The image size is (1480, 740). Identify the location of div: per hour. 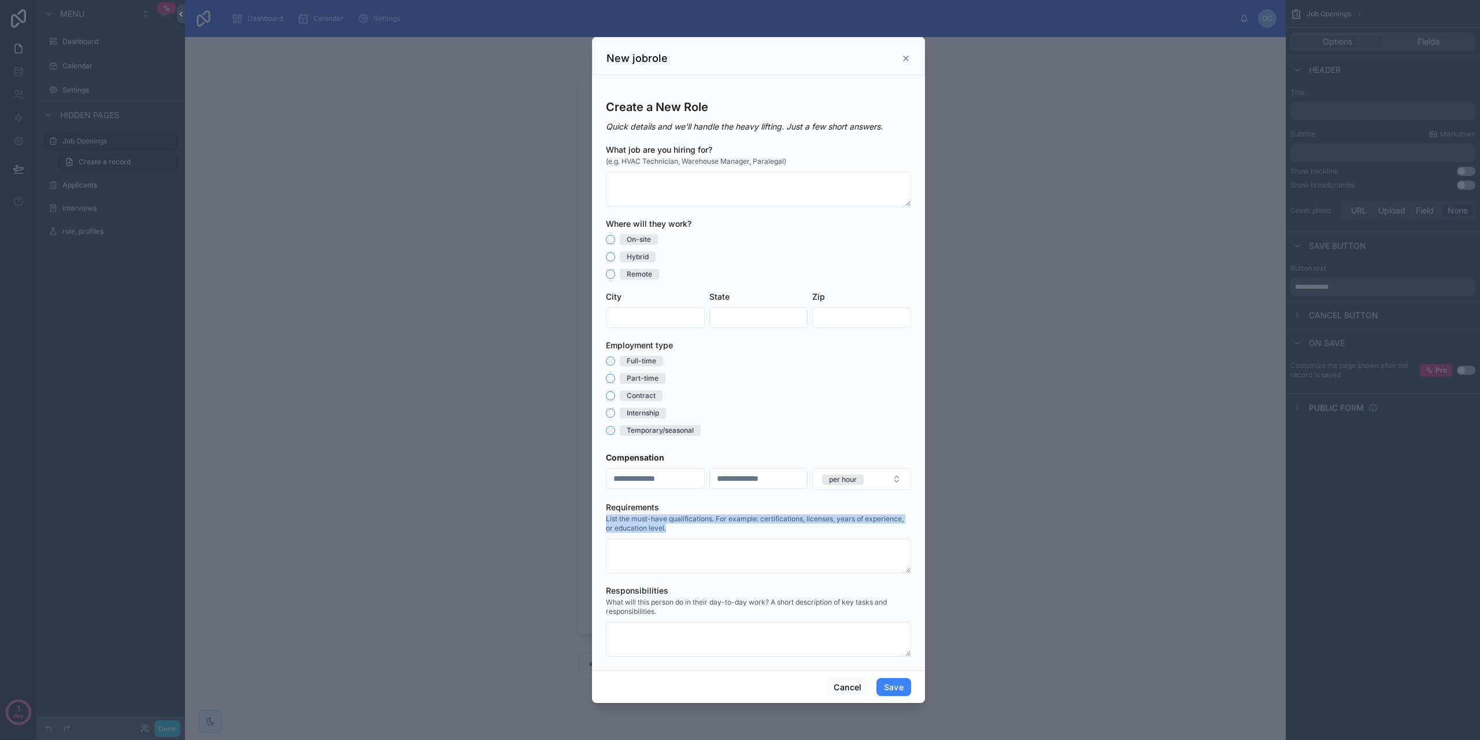
(843, 479).